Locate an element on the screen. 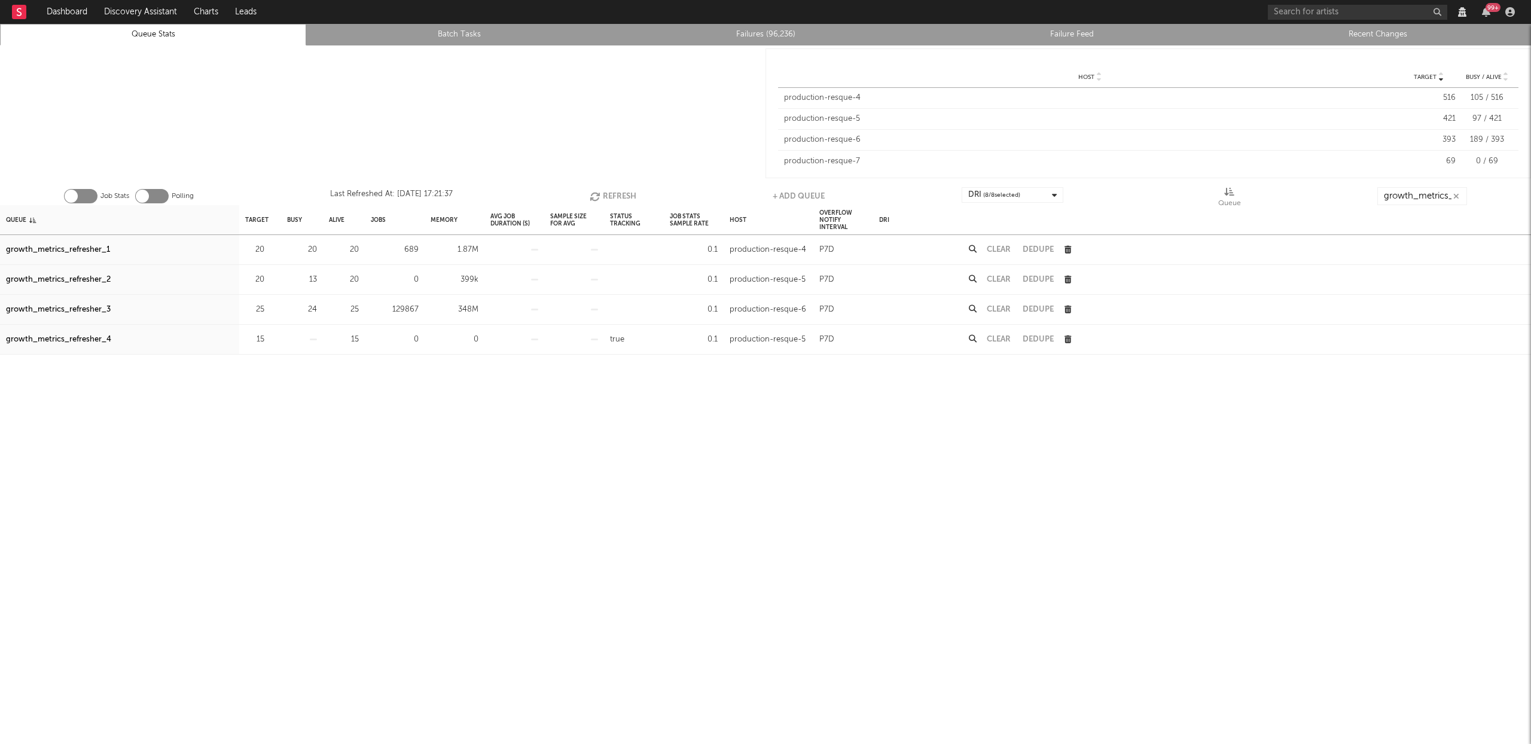  div: 421 is located at coordinates (1429, 119).